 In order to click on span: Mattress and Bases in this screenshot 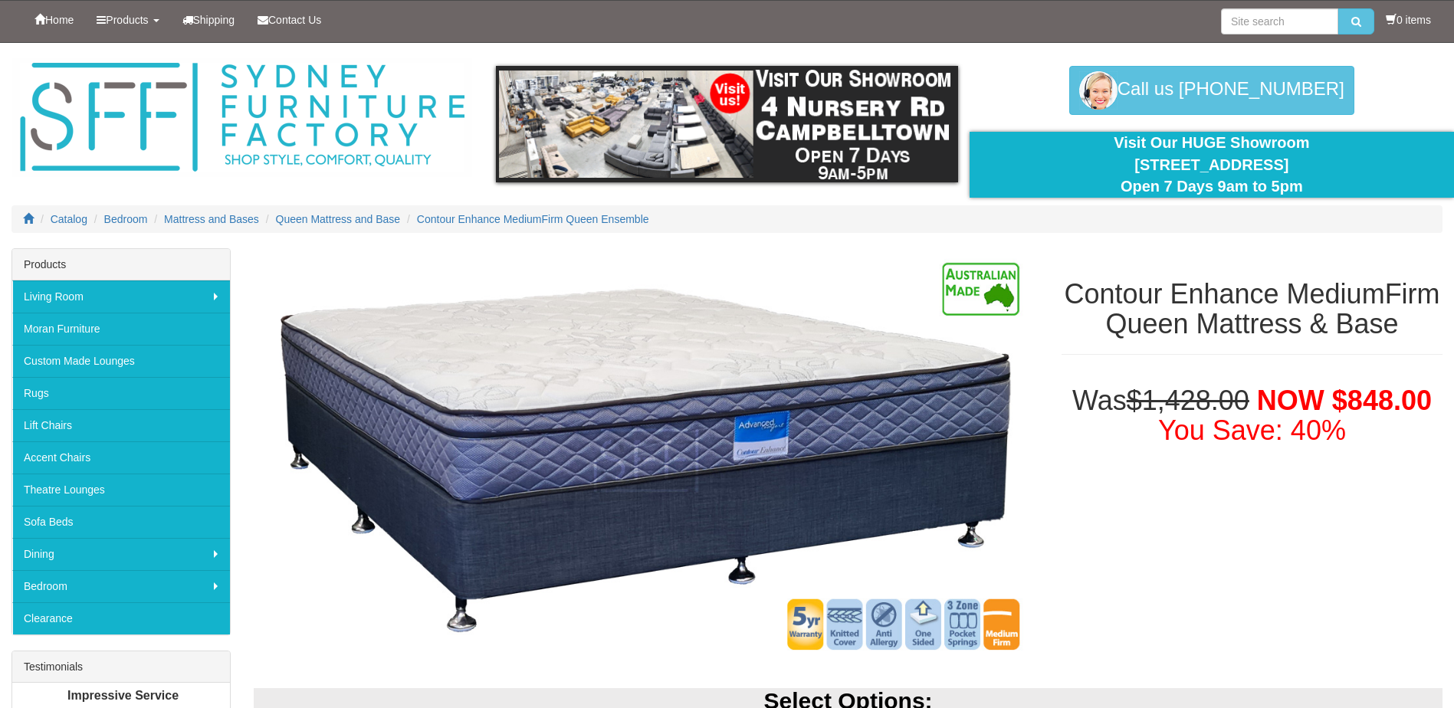, I will do `click(212, 219)`.